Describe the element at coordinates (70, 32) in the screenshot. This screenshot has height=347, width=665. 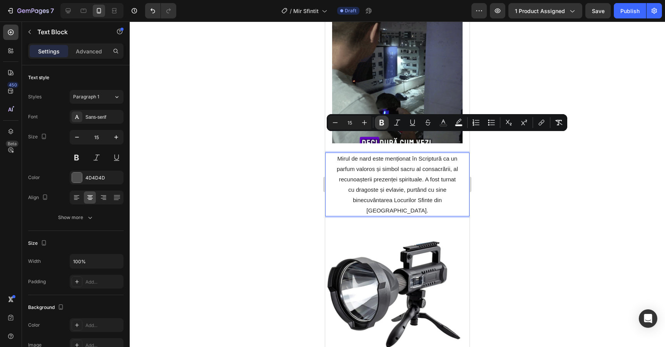
I see `p: Text Block` at that location.